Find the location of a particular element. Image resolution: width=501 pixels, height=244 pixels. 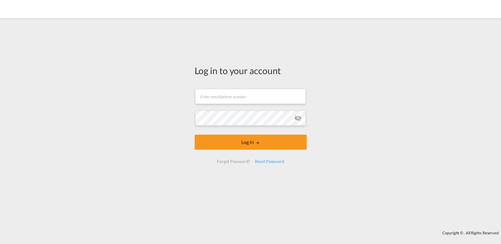

input: Enter email/phone number is located at coordinates (250, 96).